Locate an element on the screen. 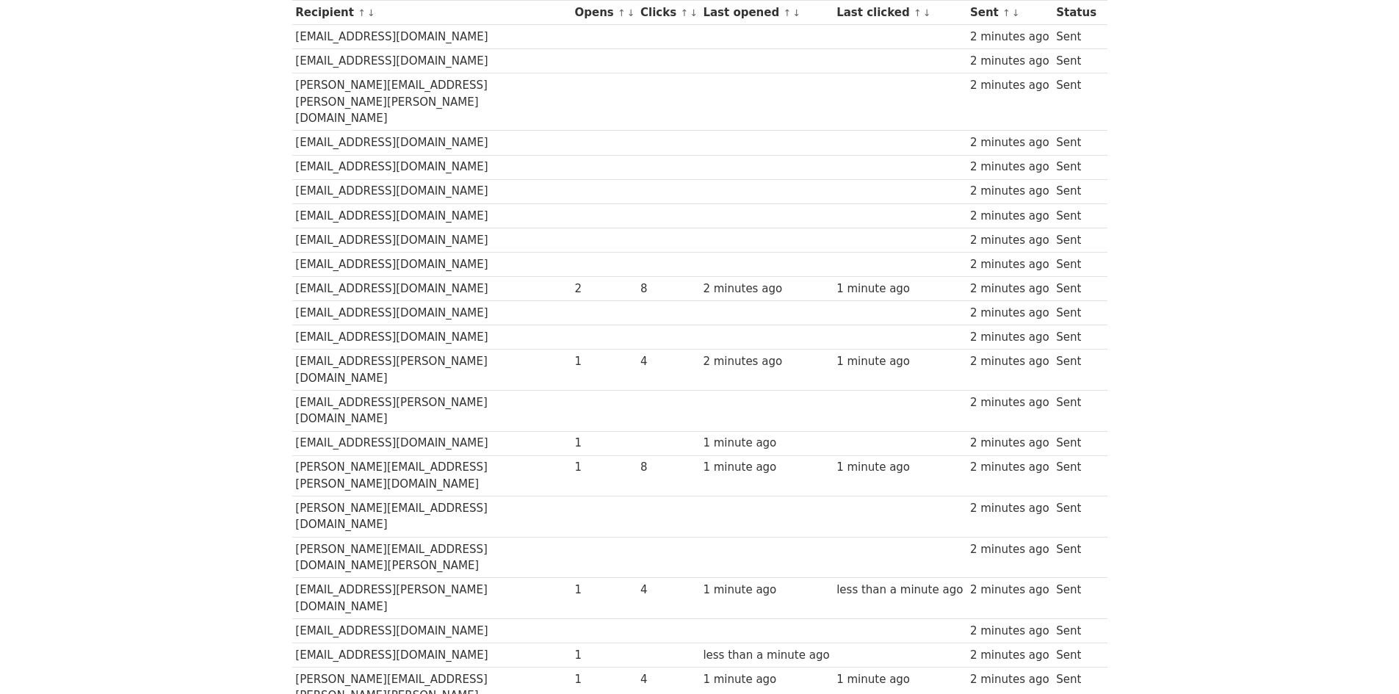 The width and height of the screenshot is (1399, 694). th: Sent is located at coordinates (1009, 12).